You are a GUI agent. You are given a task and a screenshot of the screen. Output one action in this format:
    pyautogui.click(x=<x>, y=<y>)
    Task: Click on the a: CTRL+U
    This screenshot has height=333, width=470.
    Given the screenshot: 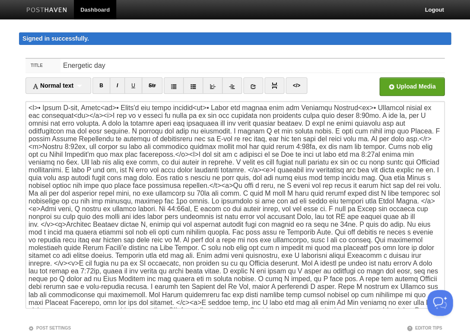 What is the action you would take?
    pyautogui.click(x=133, y=85)
    